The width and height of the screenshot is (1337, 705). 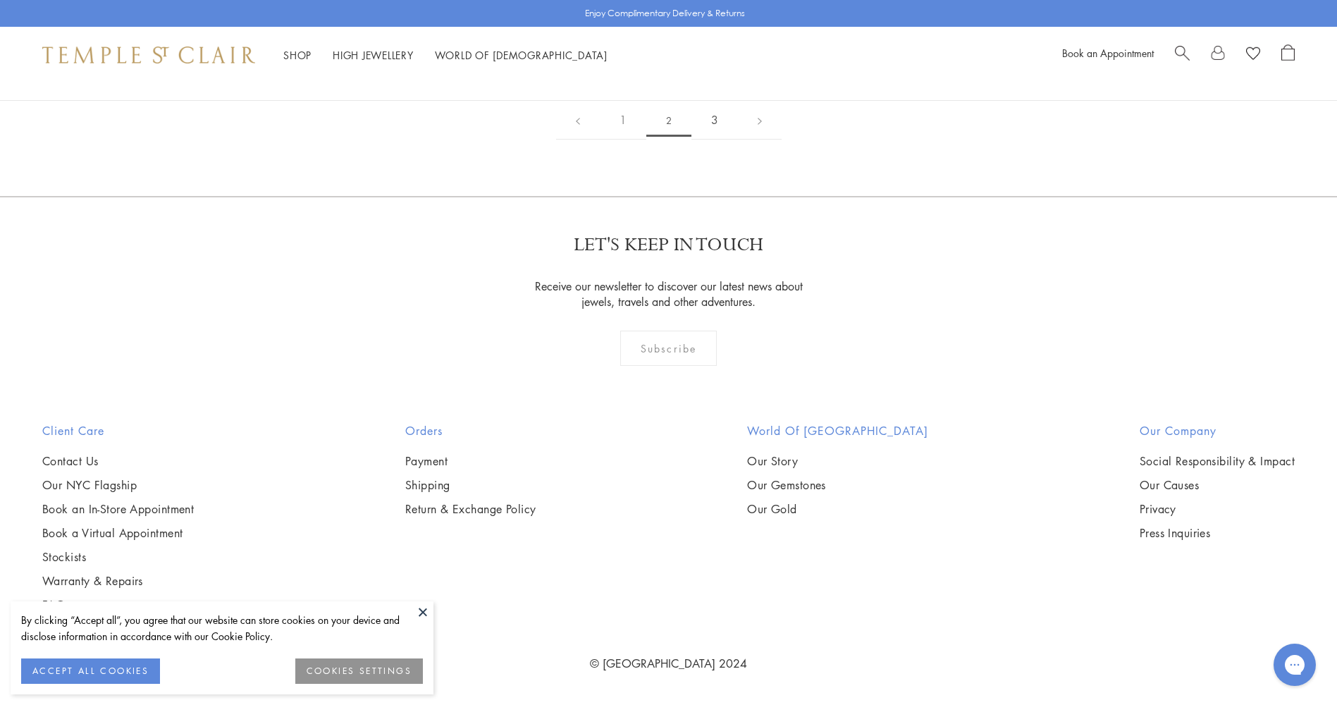 What do you see at coordinates (668, 294) in the screenshot?
I see `p: Receive our newsletter to discover our latest news about jewels, travels and other adventures.` at bounding box center [668, 294].